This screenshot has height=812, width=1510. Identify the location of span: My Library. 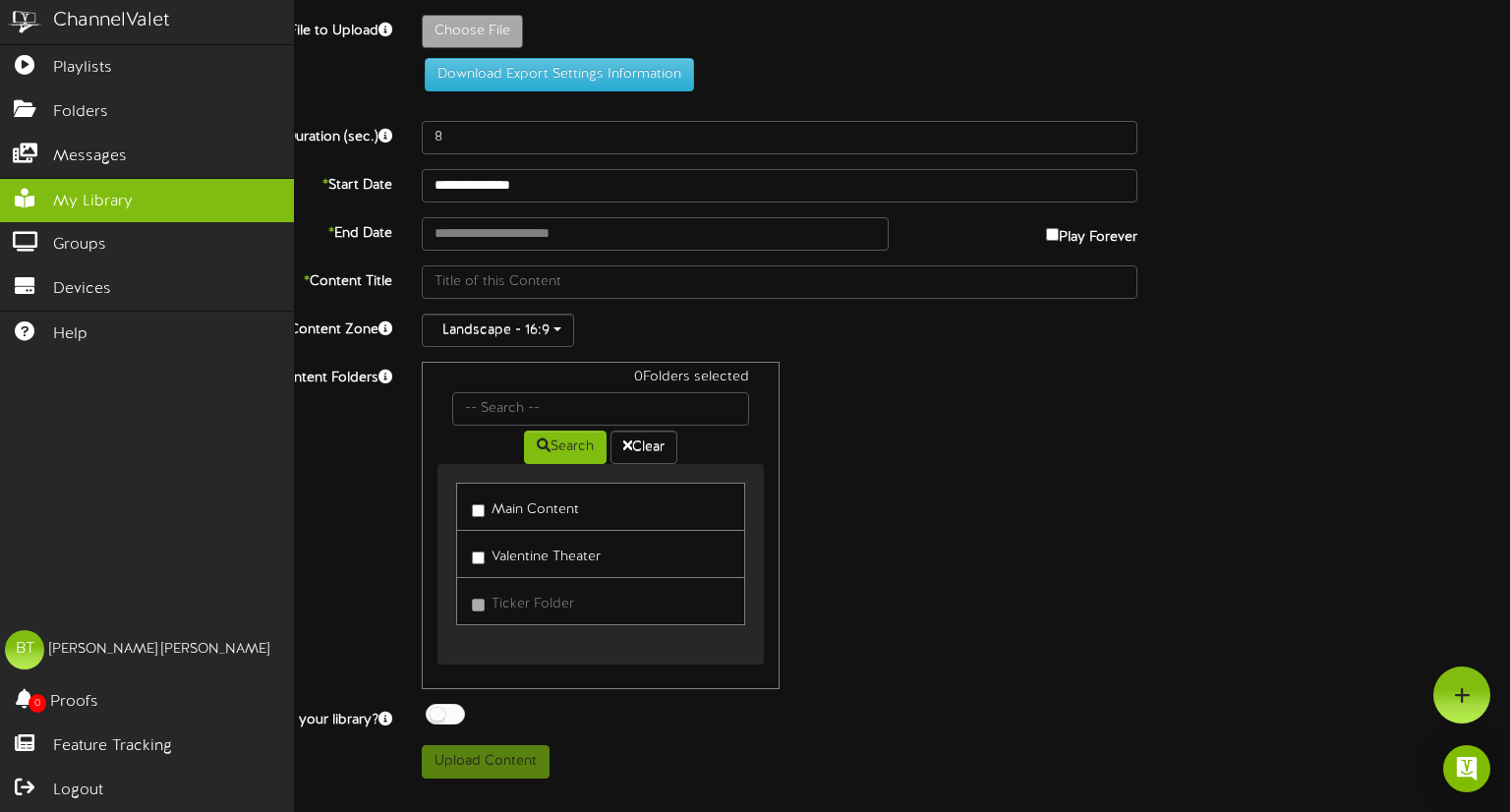
(93, 202).